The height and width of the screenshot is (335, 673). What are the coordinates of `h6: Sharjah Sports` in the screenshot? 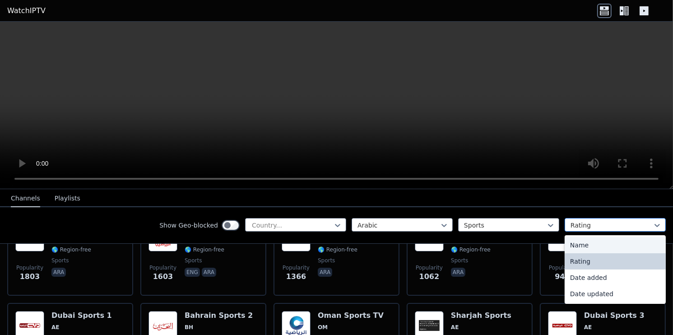 It's located at (481, 316).